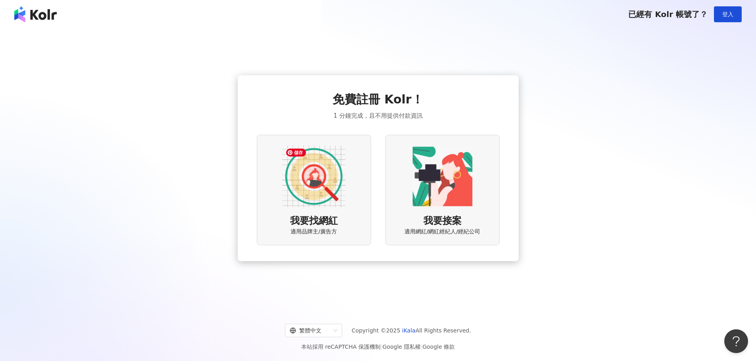 Image resolution: width=756 pixels, height=361 pixels. I want to click on a: Google 隱私權, so click(402, 347).